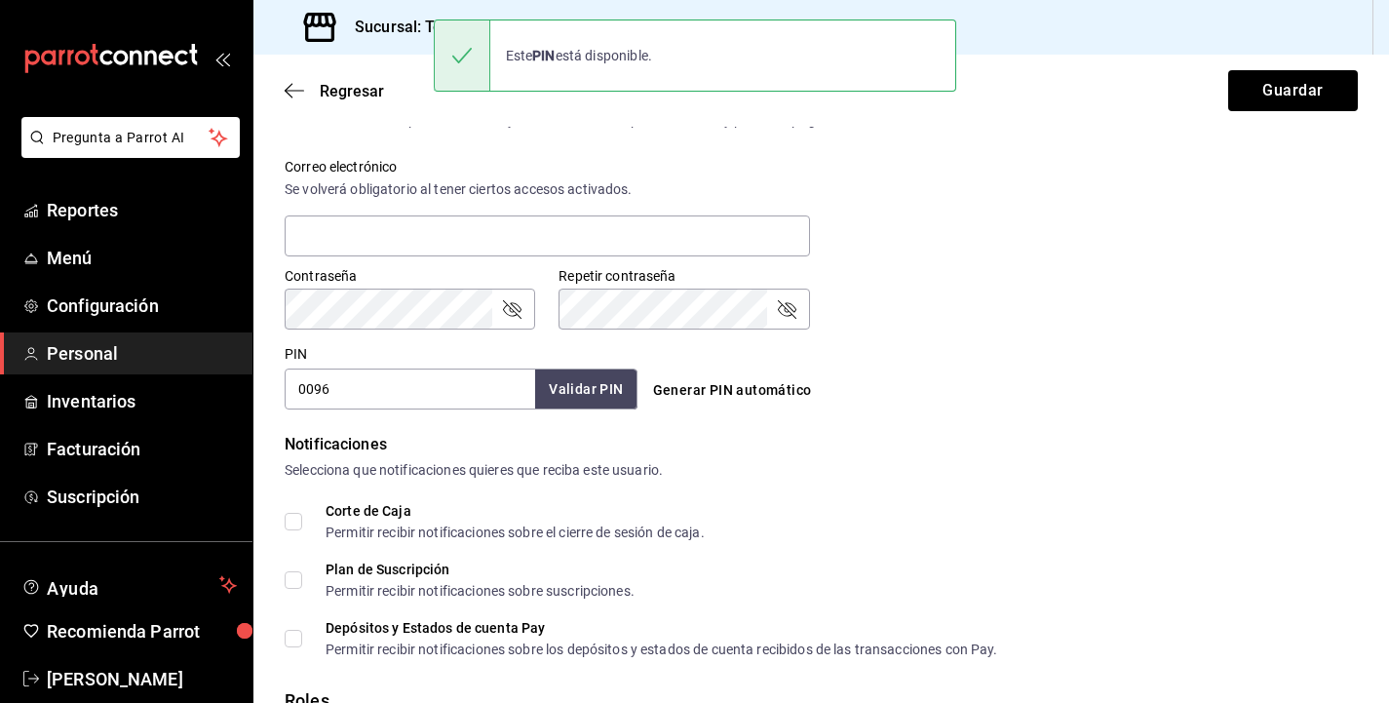  Describe the element at coordinates (547, 189) in the screenshot. I see `div: Se volverá obligatorio al tener ciertos accesos activados.` at that location.